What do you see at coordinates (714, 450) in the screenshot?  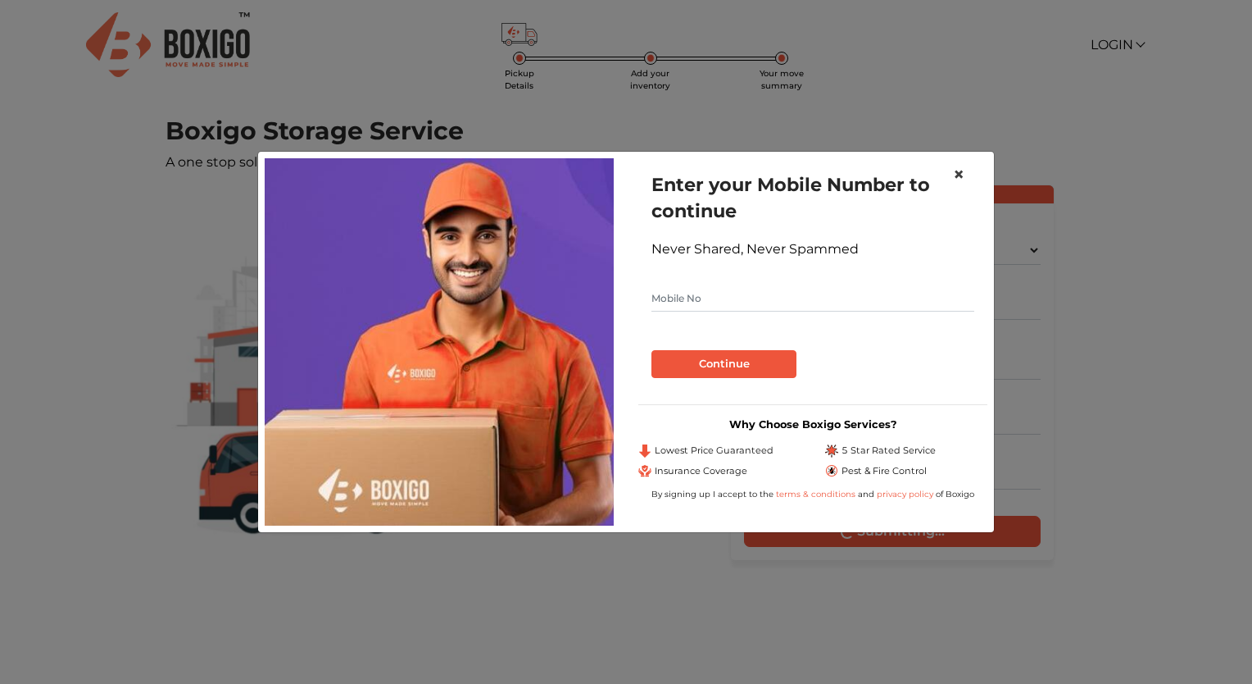 I see `span: Lowest Price Guaranteed` at bounding box center [714, 450].